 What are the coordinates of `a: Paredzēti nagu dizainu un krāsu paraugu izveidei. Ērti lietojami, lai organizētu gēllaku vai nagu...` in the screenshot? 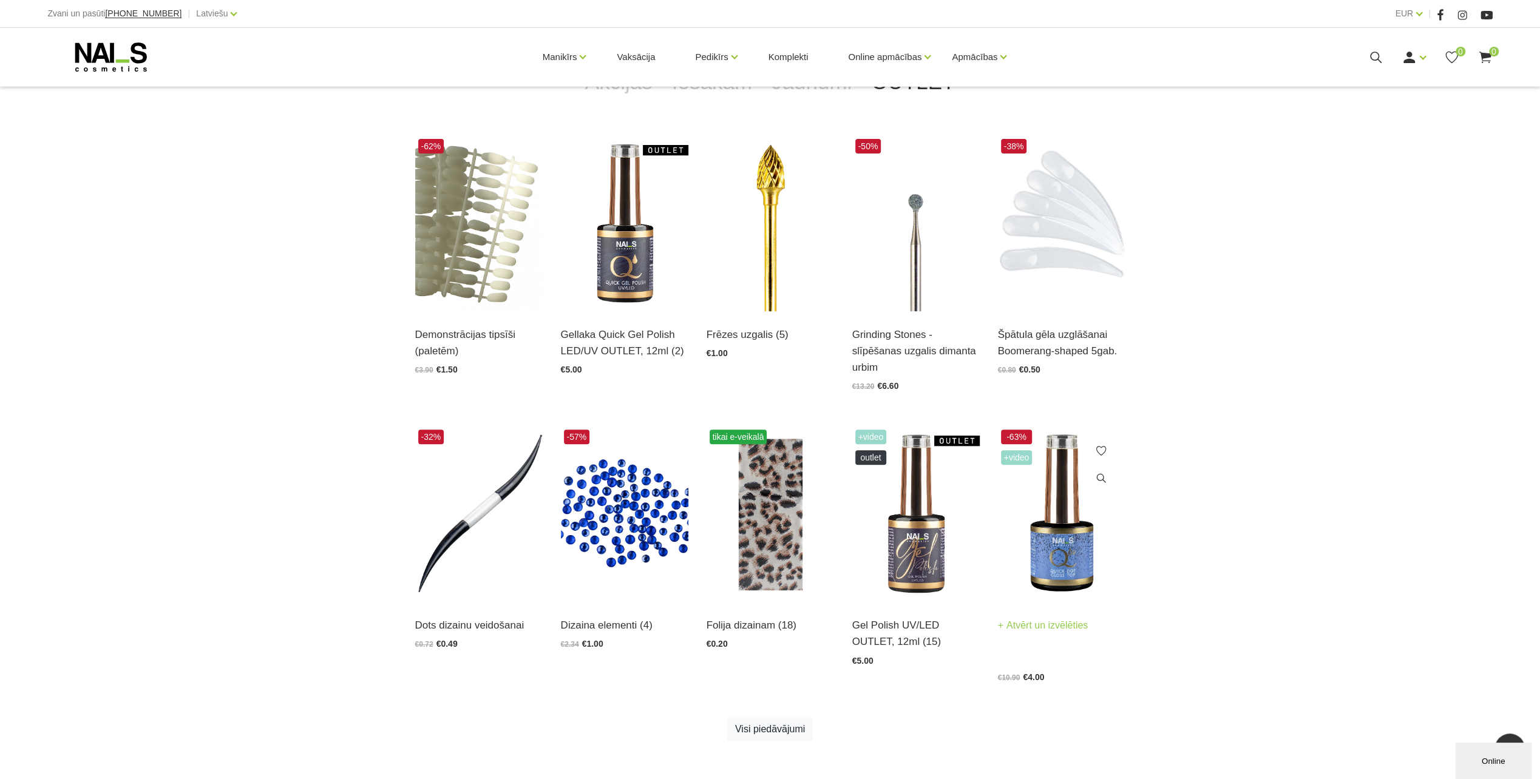 It's located at (479, 223).